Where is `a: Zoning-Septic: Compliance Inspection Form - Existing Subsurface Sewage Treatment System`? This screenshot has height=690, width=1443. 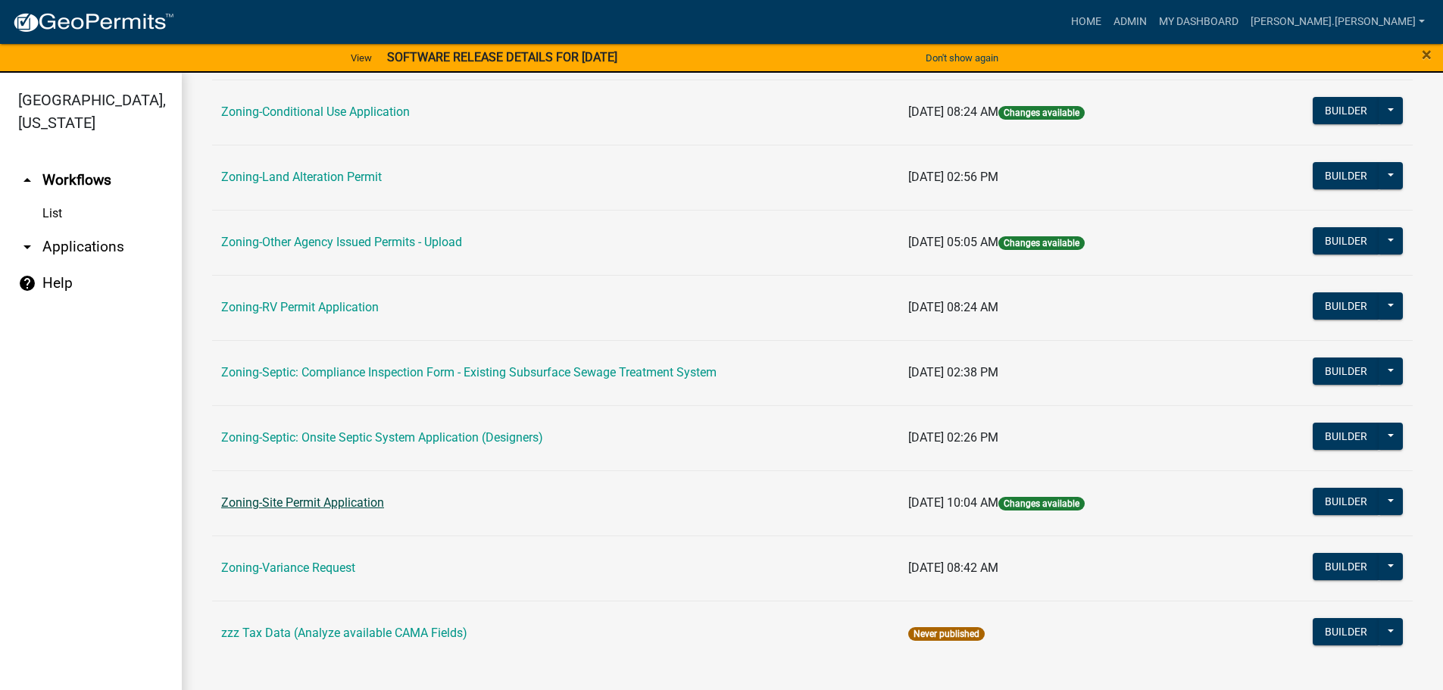 a: Zoning-Septic: Compliance Inspection Form - Existing Subsurface Sewage Treatment System is located at coordinates (469, 372).